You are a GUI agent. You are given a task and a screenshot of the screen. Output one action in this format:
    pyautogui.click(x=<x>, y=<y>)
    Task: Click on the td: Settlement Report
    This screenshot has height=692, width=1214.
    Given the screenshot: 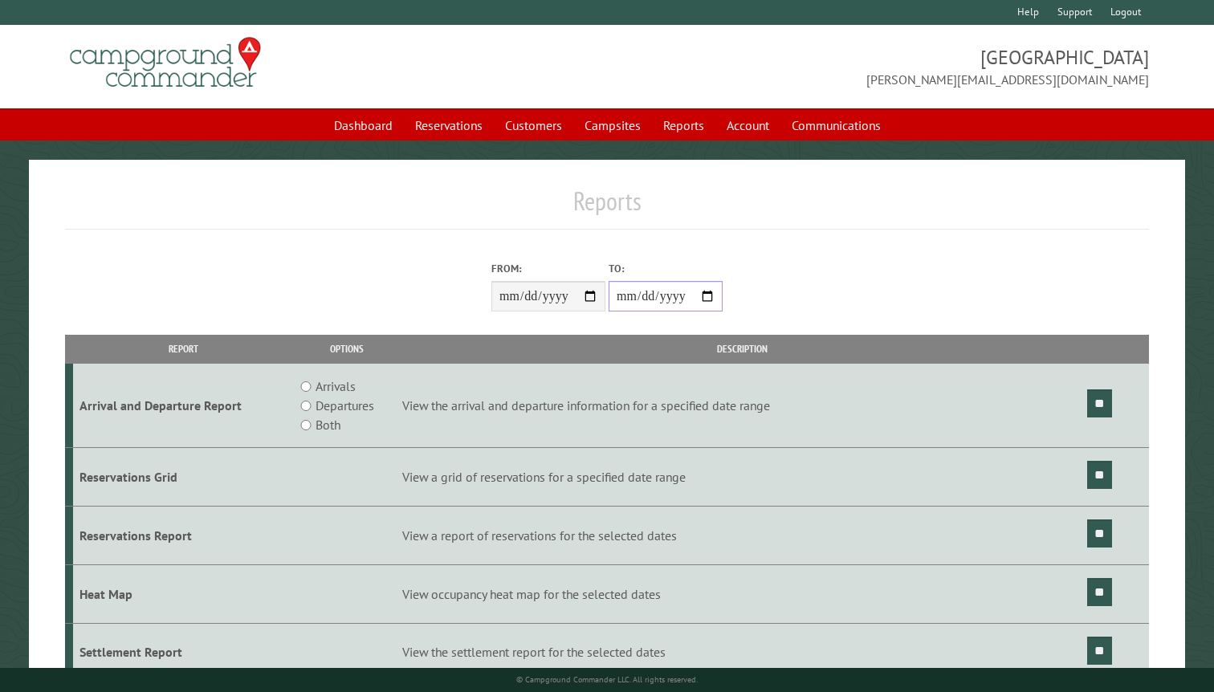 What is the action you would take?
    pyautogui.click(x=183, y=652)
    